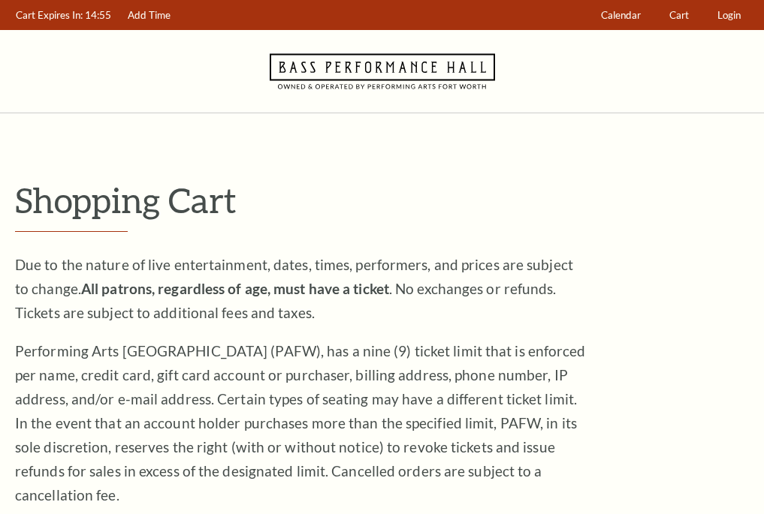 The height and width of the screenshot is (514, 764). Describe the element at coordinates (728, 15) in the screenshot. I see `span: Login` at that location.